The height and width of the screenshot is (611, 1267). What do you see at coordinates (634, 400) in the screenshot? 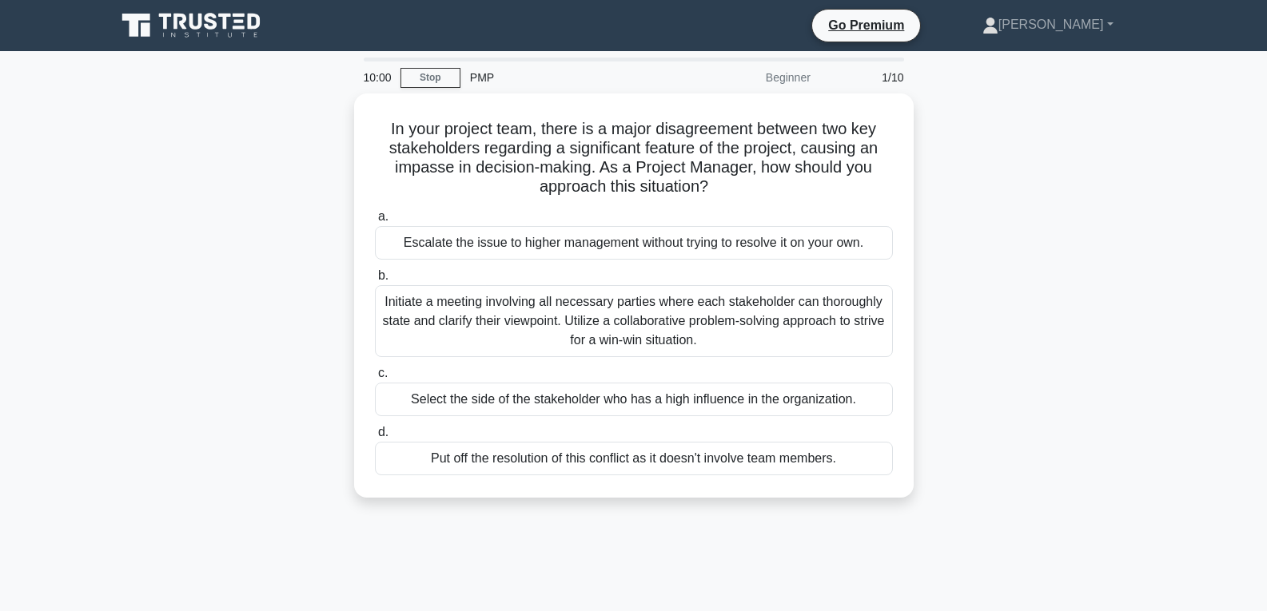
I see `div: Select the side of the stakeholder who has a high influence in the organization.` at bounding box center [634, 400].